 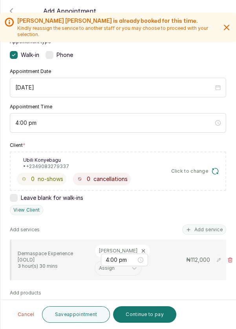 I want to click on span: Leave blank for walk-ins, so click(x=52, y=198).